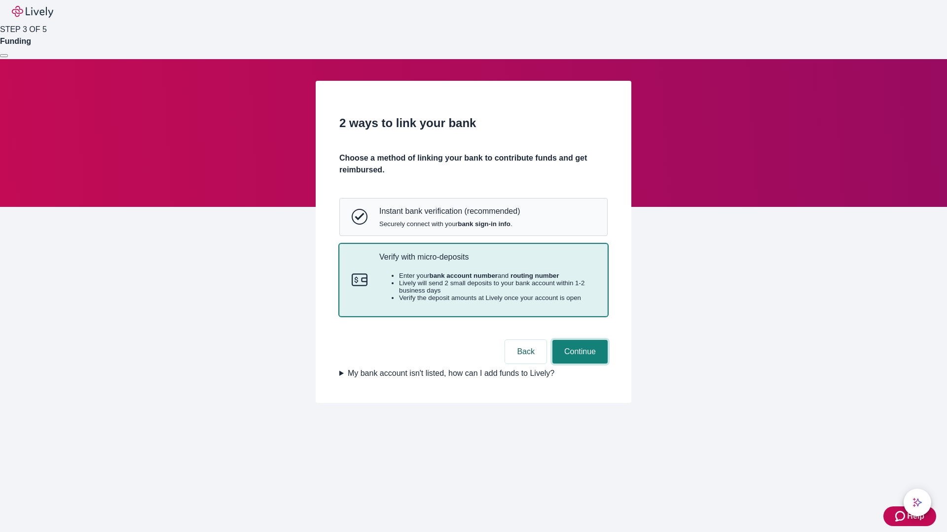 The width and height of the screenshot is (947, 532). Describe the element at coordinates (473, 123) in the screenshot. I see `h2: 2 ways to link your bank` at that location.